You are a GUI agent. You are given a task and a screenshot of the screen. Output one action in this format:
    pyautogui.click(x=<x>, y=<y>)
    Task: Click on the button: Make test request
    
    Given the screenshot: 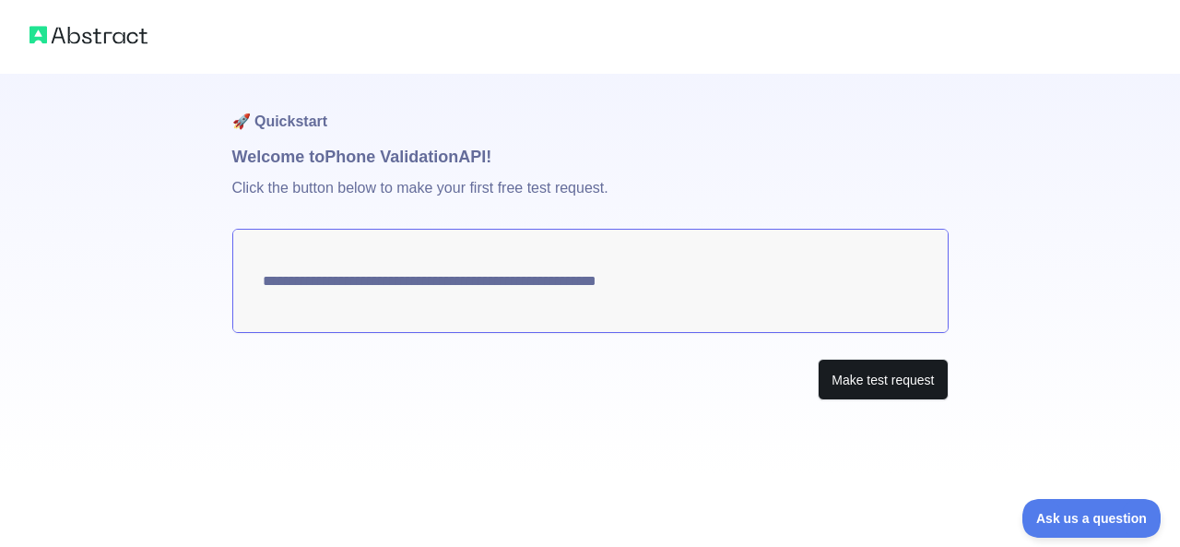 What is the action you would take?
    pyautogui.click(x=882, y=379)
    